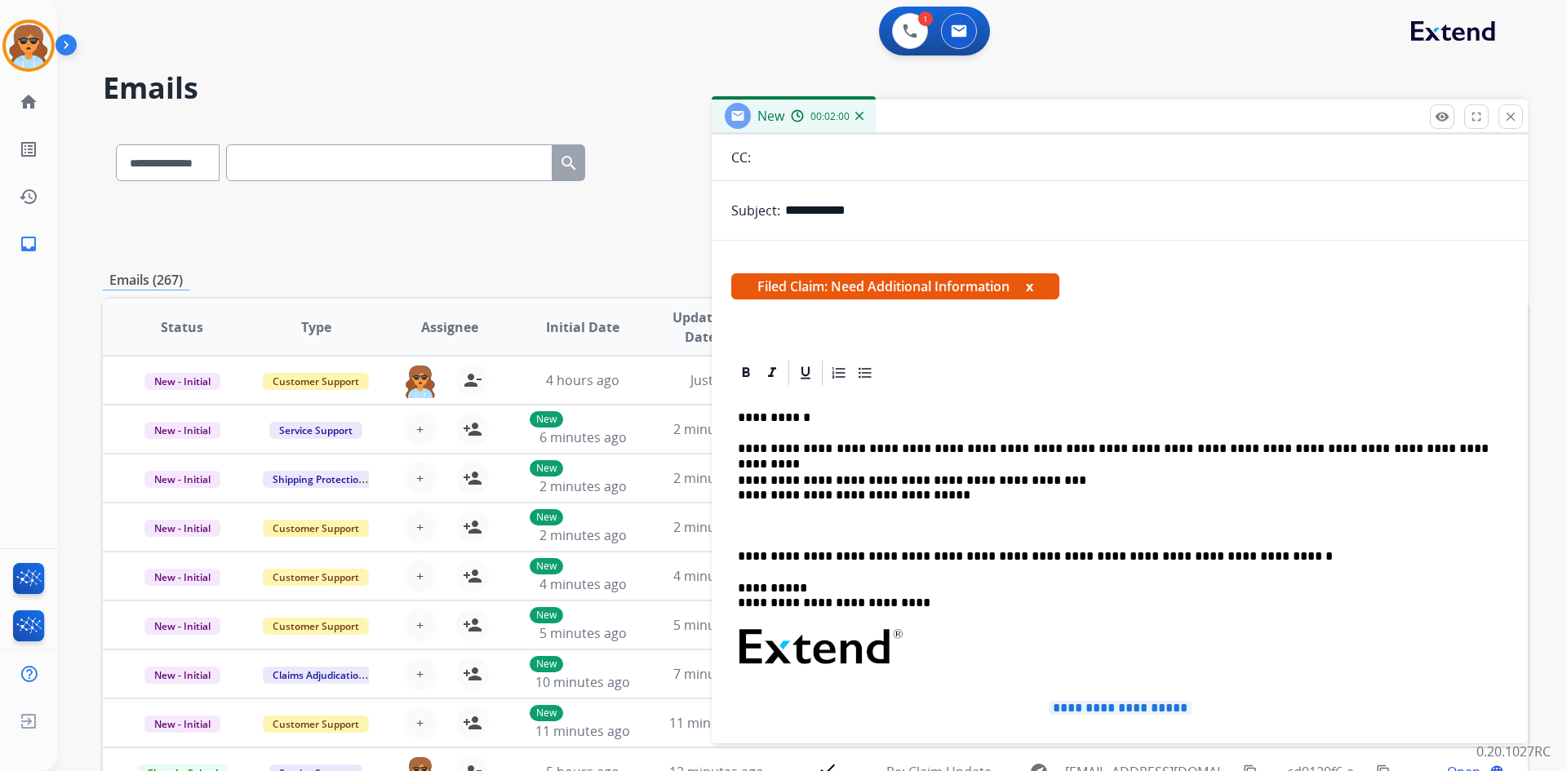 This screenshot has height=771, width=1567. What do you see at coordinates (29, 244) in the screenshot?
I see `mat-icon: inbox` at bounding box center [29, 244].